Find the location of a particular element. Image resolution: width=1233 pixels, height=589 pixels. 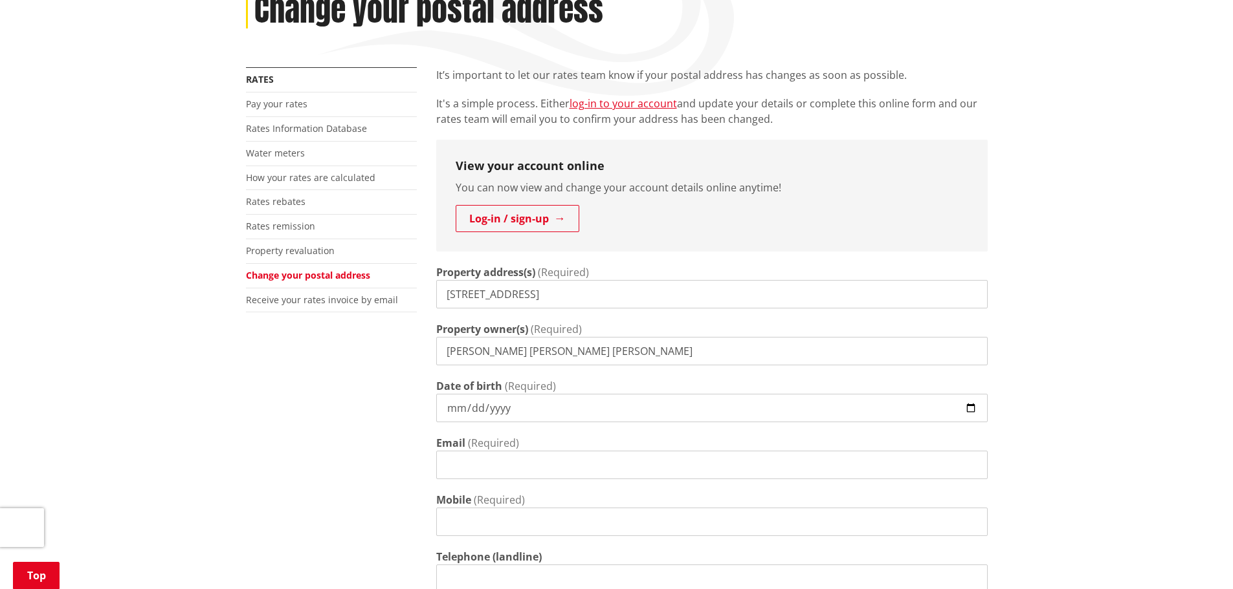

a: Top is located at coordinates (36, 576).